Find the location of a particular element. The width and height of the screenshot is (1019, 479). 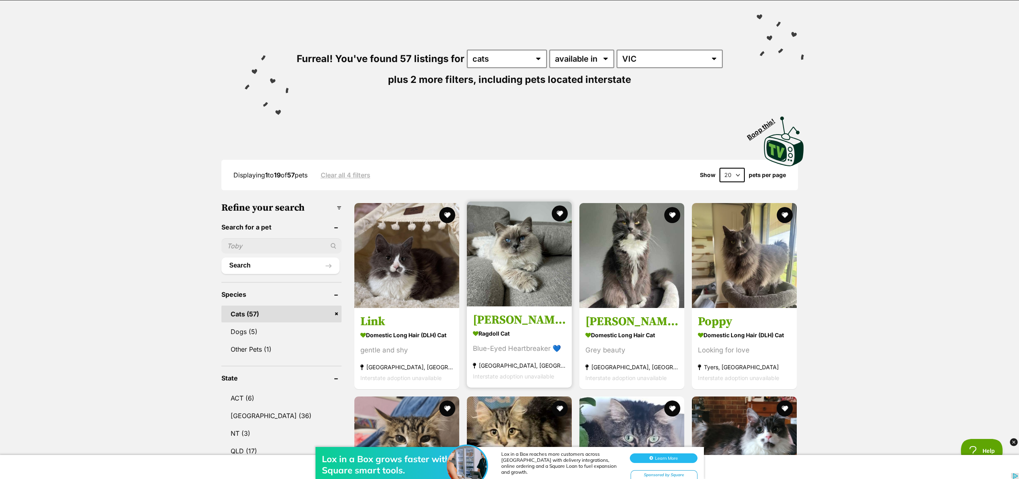

label: pets per page is located at coordinates (767, 175).